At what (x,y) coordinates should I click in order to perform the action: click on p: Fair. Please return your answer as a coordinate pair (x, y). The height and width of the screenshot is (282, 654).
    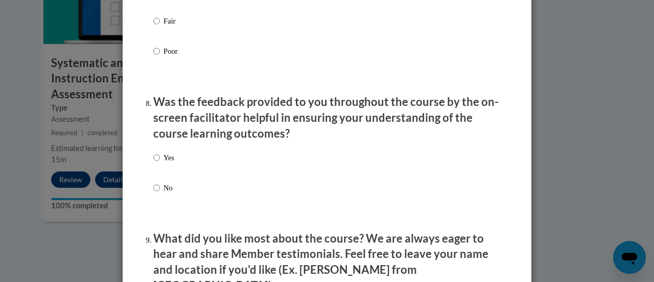
    Looking at the image, I should click on (177, 21).